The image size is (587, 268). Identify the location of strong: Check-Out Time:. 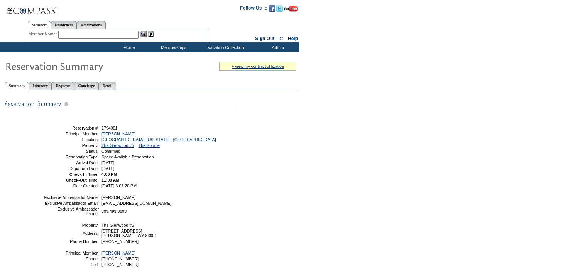
(82, 180).